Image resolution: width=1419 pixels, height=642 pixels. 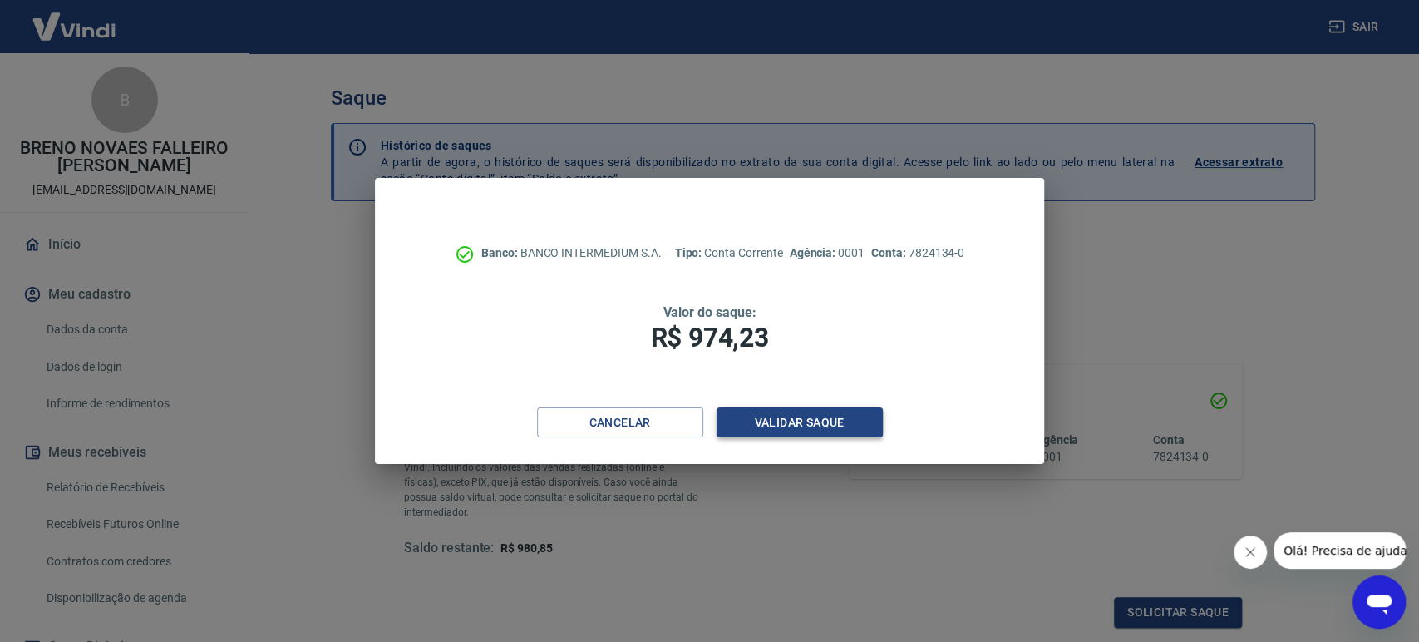 What do you see at coordinates (814, 253) in the screenshot?
I see `span: Agência:` at bounding box center [814, 253].